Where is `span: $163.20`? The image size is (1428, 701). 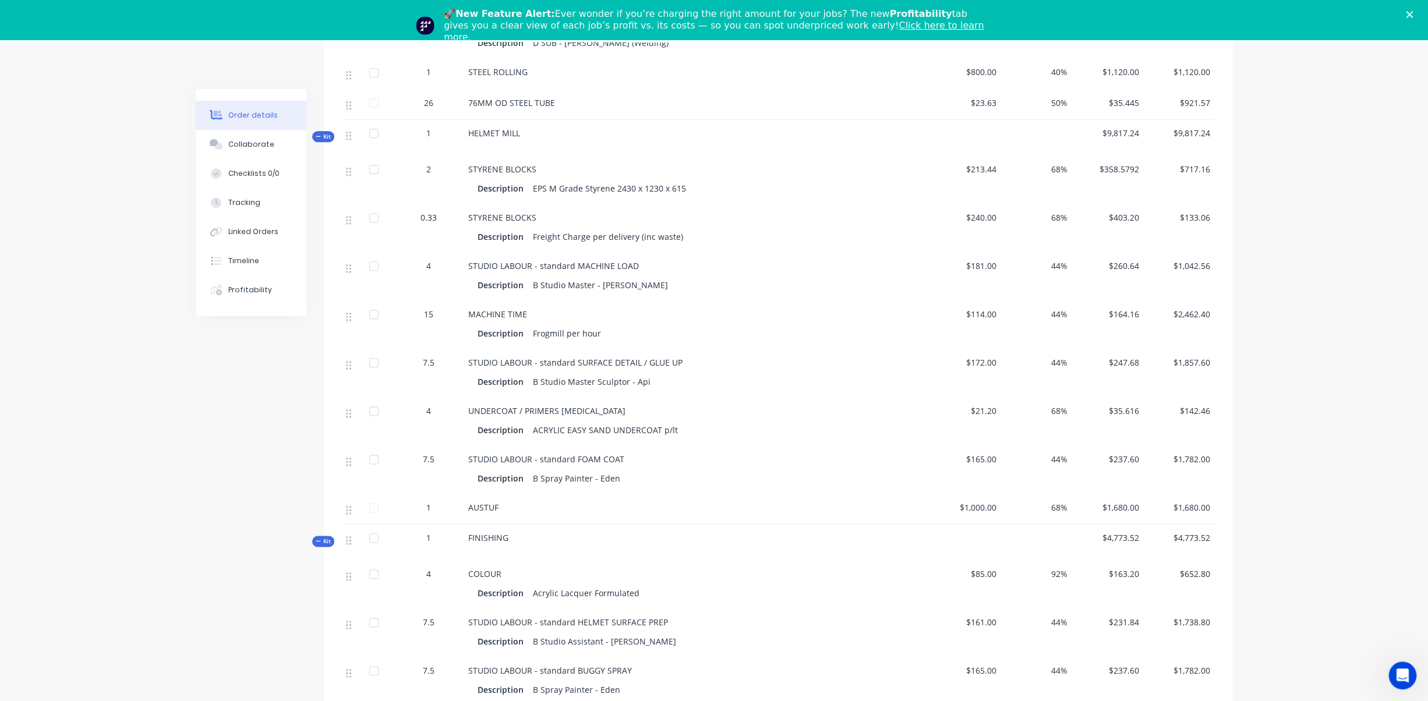 span: $163.20 is located at coordinates (1108, 574).